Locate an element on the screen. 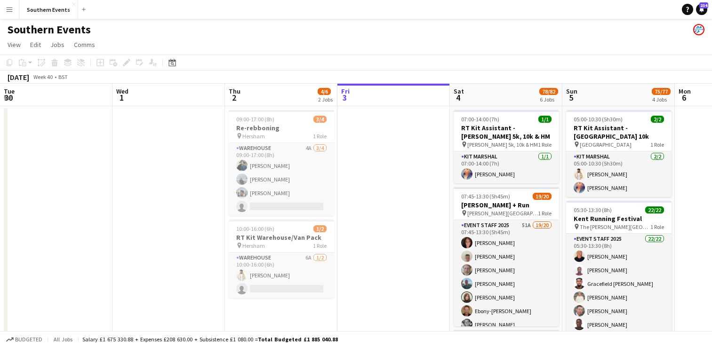 This screenshot has height=347, width=712. span: All jobs is located at coordinates (63, 339).